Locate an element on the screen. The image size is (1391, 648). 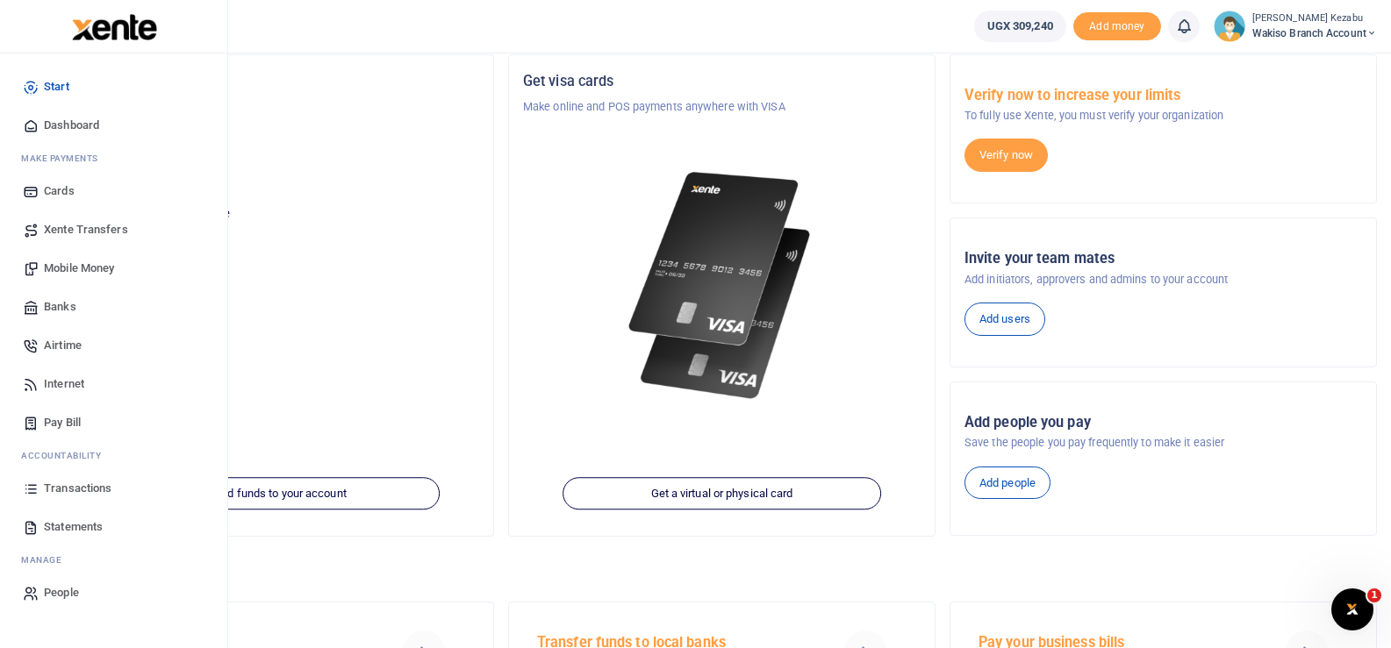
li: Wallet ballance is located at coordinates (1020, 26).